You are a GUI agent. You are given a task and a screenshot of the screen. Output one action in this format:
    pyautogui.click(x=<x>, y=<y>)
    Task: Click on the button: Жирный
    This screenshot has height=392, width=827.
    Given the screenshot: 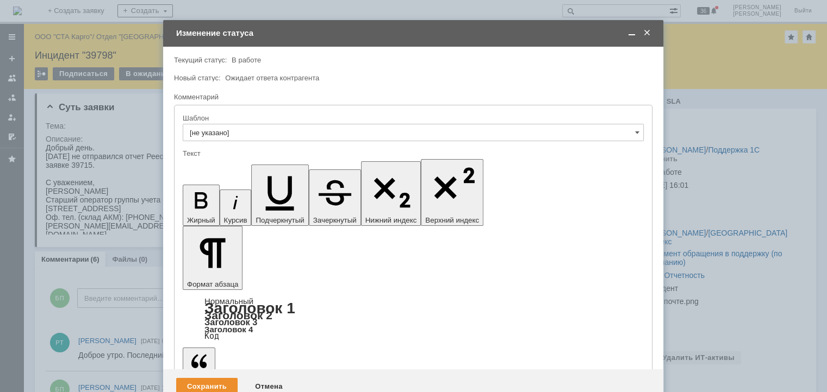 What is the action you would take?
    pyautogui.click(x=201, y=205)
    